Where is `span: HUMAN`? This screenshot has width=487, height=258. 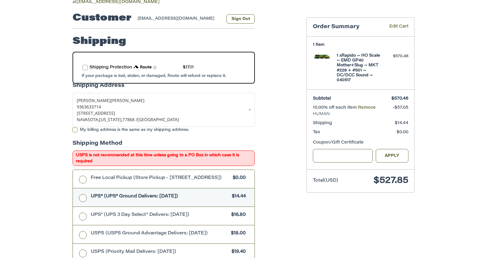
span: HUMAN is located at coordinates (361, 114).